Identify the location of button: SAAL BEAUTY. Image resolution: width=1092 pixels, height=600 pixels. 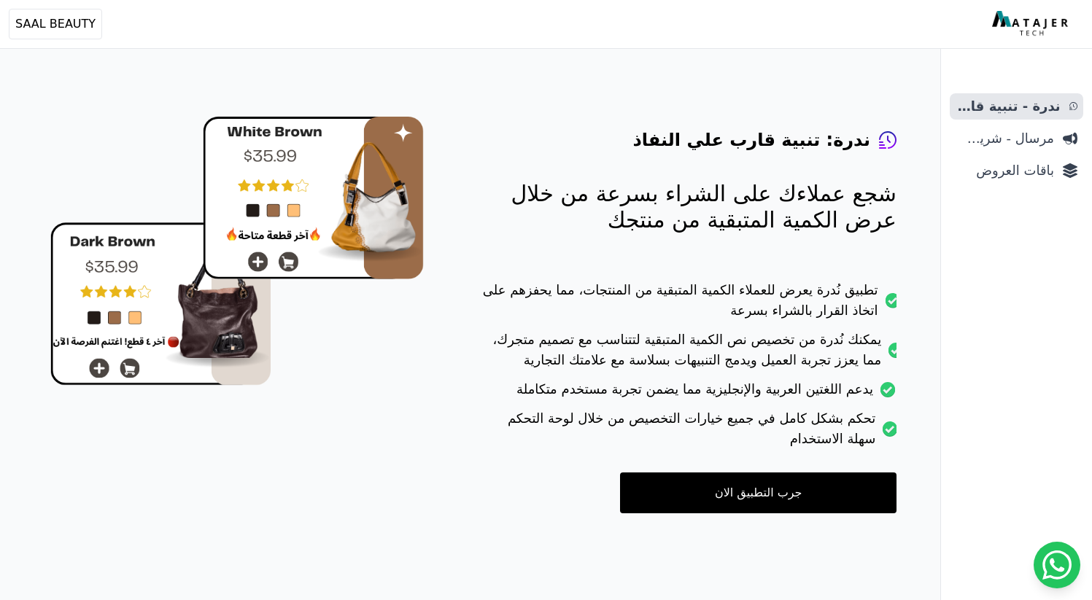
(55, 24).